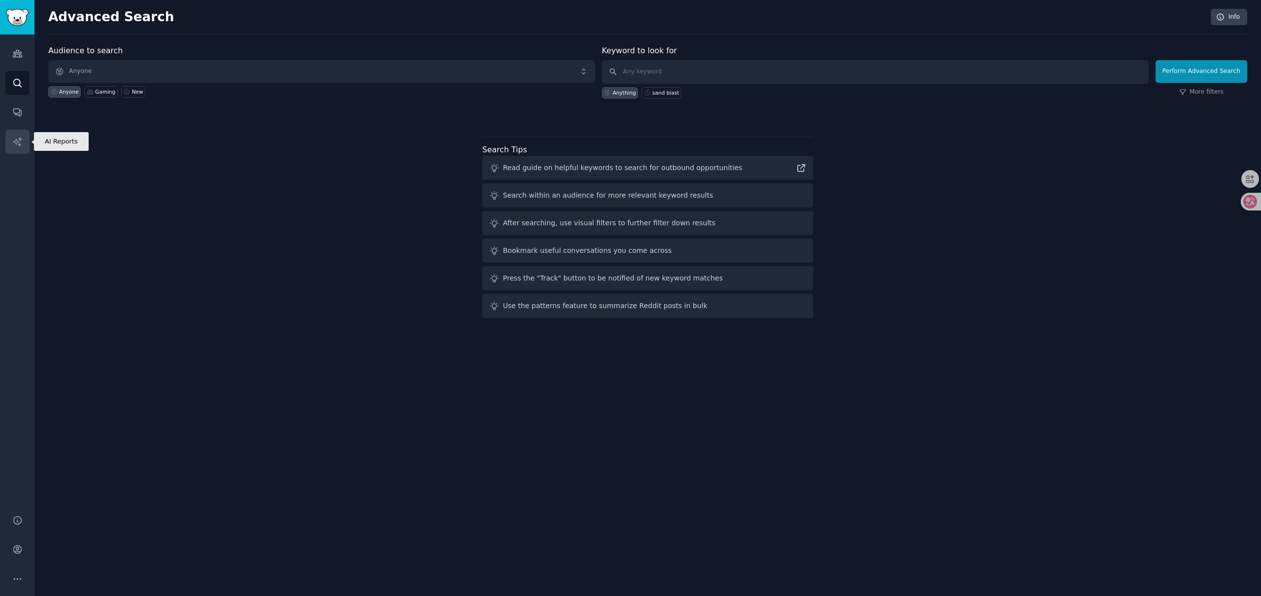 The height and width of the screenshot is (596, 1261). Describe the element at coordinates (605, 306) in the screenshot. I see `div: Use the patterns feature to summarize Reddit posts in bulk` at that location.